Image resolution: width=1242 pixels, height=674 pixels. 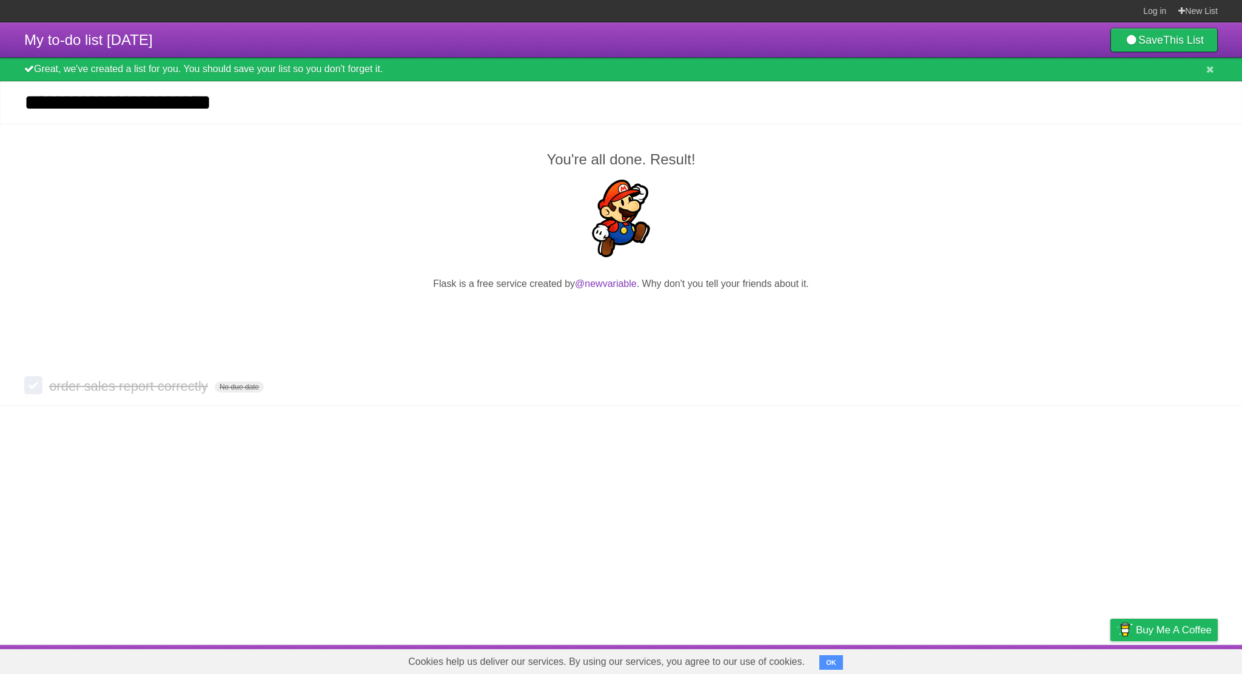 What do you see at coordinates (1164, 40) in the screenshot?
I see `a: SaveThis List` at bounding box center [1164, 40].